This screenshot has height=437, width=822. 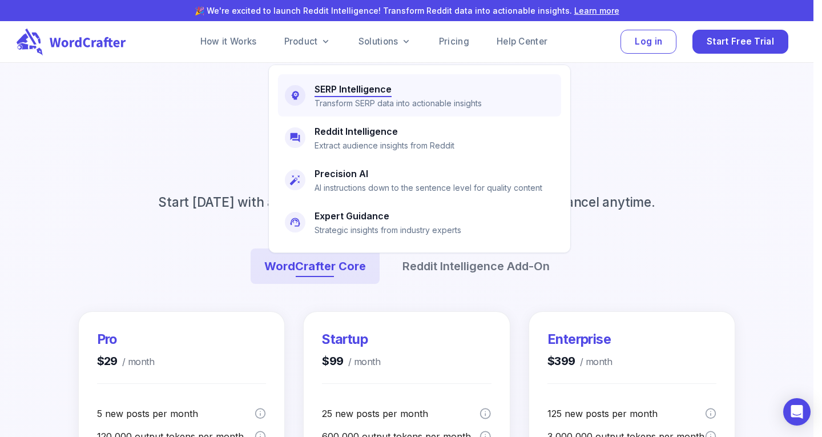 What do you see at coordinates (356, 131) in the screenshot?
I see `h6: Reddit Intelligence` at bounding box center [356, 131].